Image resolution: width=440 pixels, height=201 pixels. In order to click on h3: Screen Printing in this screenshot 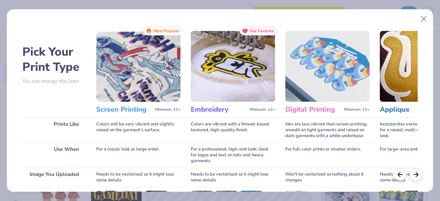, I will do `click(124, 110)`.